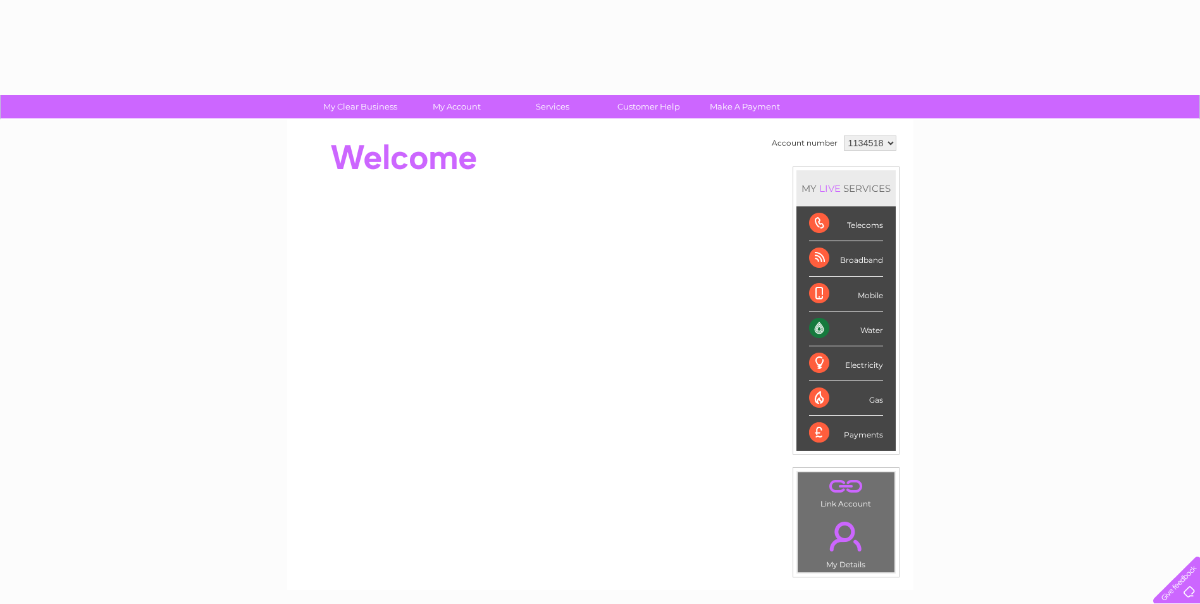 This screenshot has width=1200, height=604. What do you see at coordinates (846, 433) in the screenshot?
I see `div: Payments` at bounding box center [846, 433].